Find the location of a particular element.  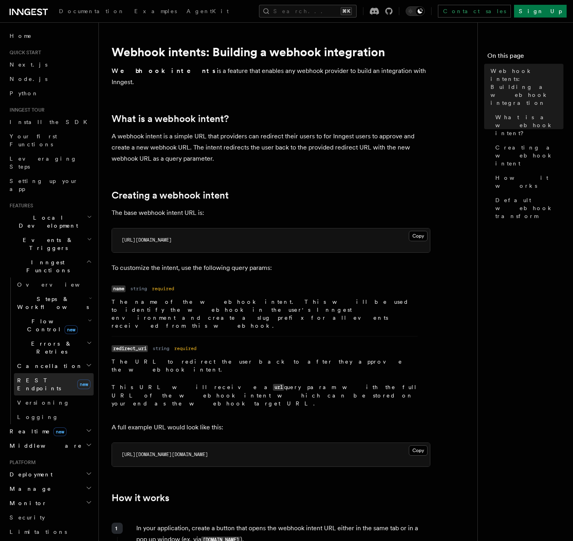

span: Default webhook transform is located at coordinates (530, 208).